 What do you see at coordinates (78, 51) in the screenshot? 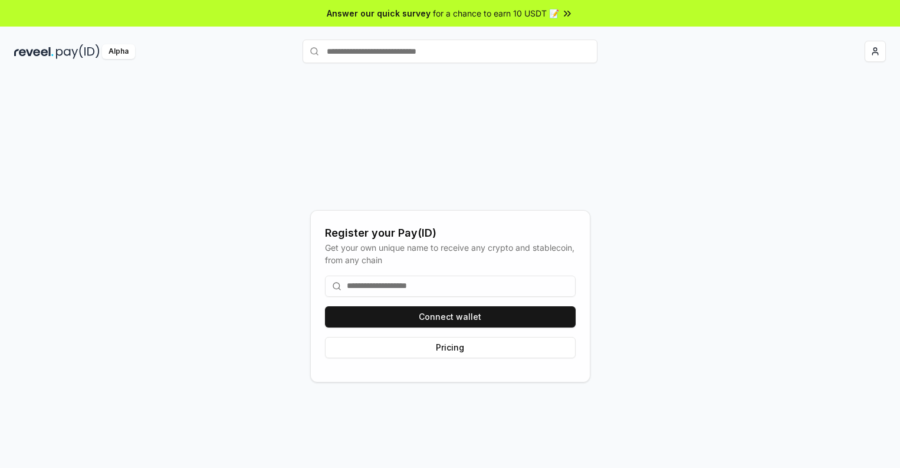
I see `img: pay_id` at bounding box center [78, 51].